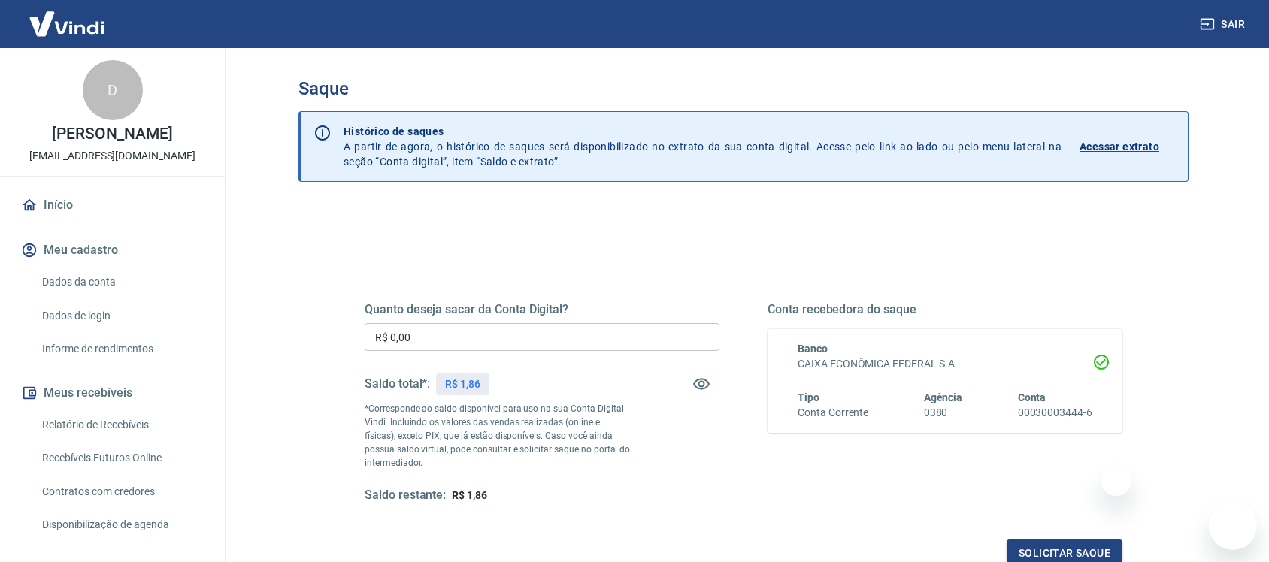 The image size is (1269, 562). Describe the element at coordinates (112, 250) in the screenshot. I see `button: Meu cadastro` at that location.